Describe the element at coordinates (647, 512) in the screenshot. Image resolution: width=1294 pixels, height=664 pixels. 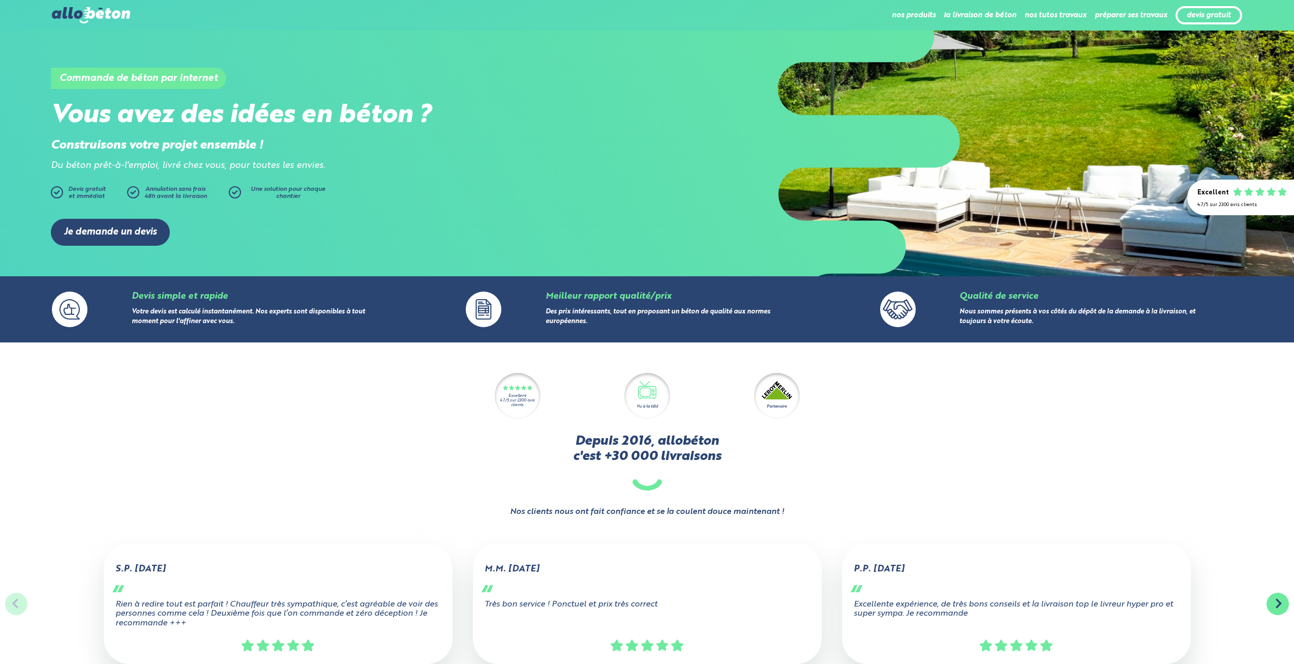
I see `strong: Nos clients nous ont fait confiance et se la coulent douce maintenant !` at that location.